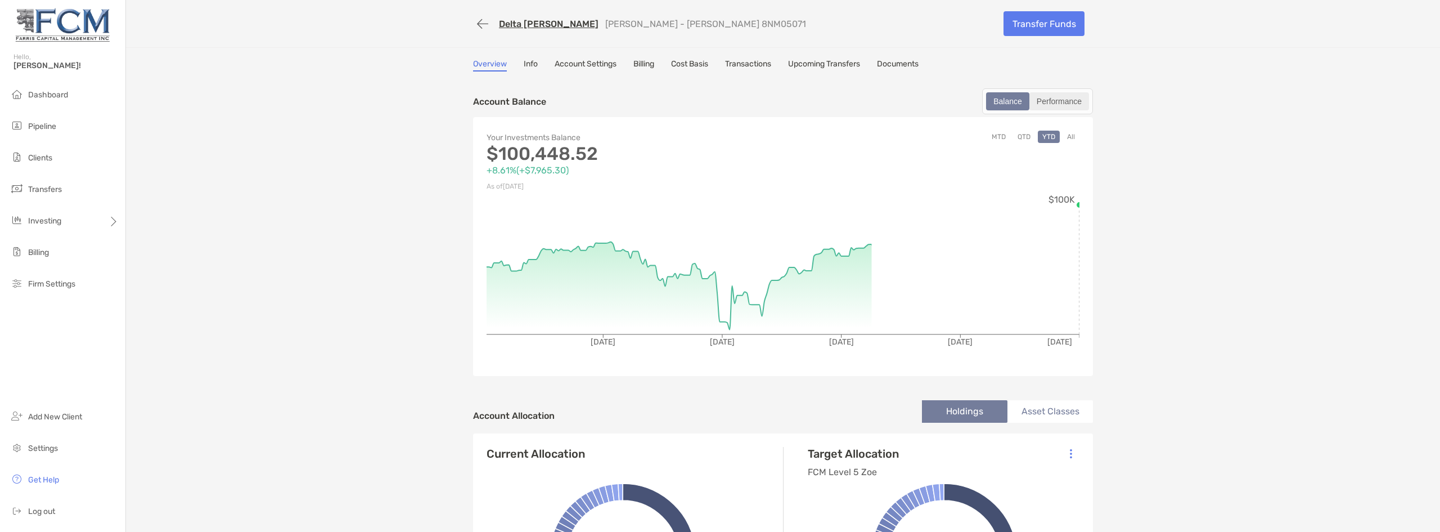 The image size is (1440, 532). Describe the element at coordinates (17, 251) in the screenshot. I see `img: billing icon` at that location.